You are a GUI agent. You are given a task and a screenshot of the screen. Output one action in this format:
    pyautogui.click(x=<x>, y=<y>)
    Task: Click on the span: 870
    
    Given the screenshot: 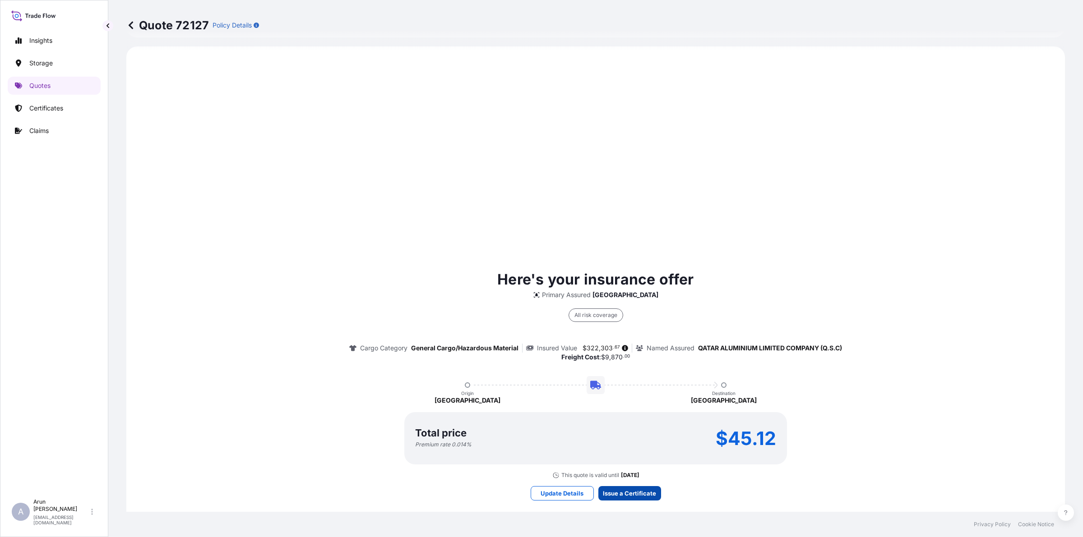 What is the action you would take?
    pyautogui.click(x=617, y=357)
    